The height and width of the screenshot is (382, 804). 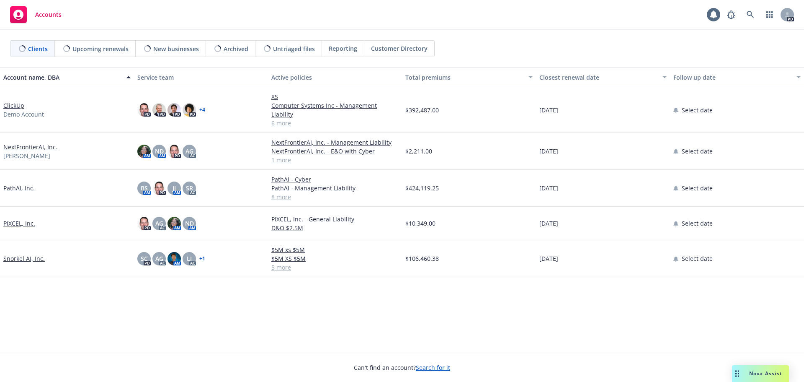 I want to click on button: Follow up date, so click(x=737, y=77).